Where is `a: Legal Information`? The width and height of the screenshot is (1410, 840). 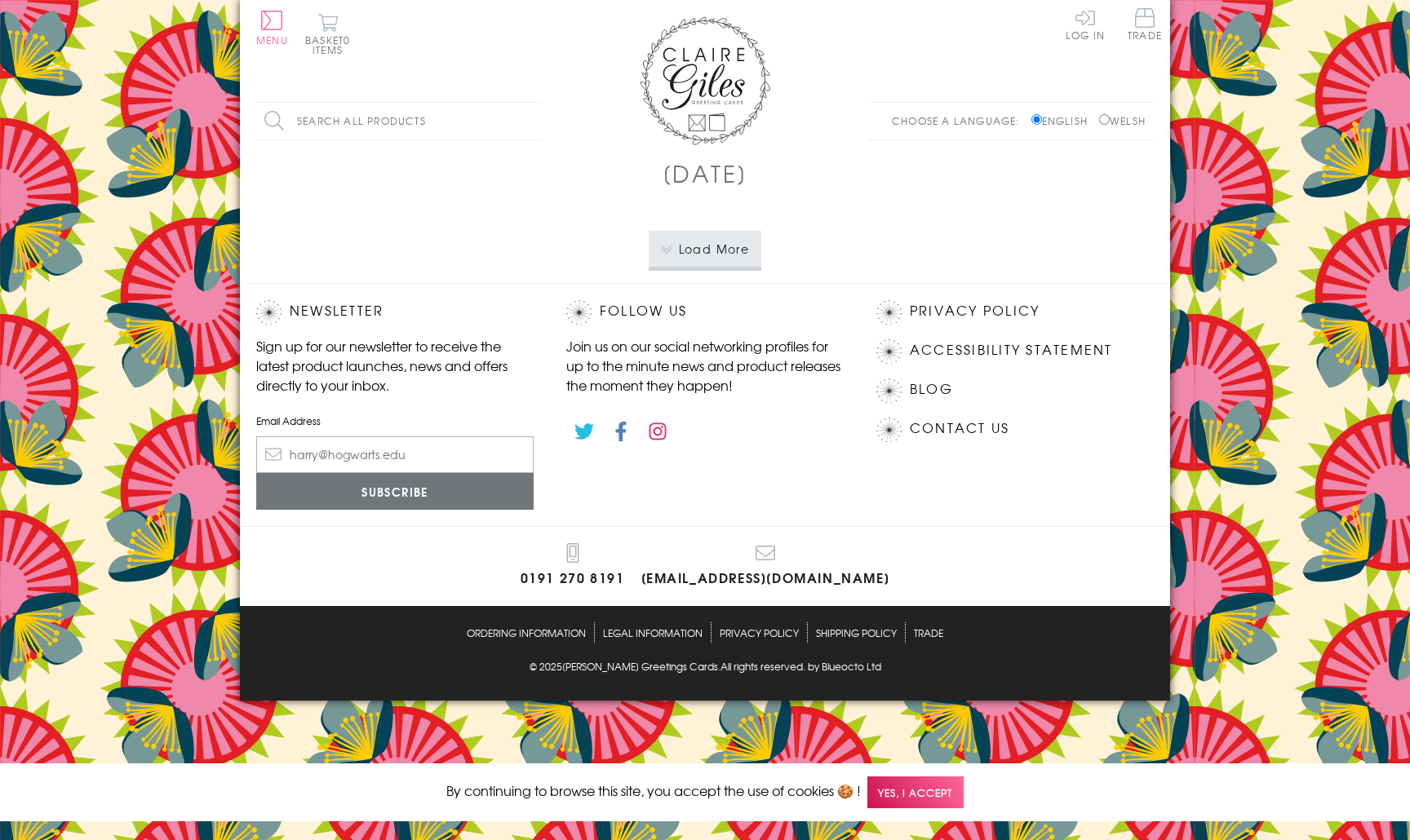 a: Legal Information is located at coordinates (653, 632).